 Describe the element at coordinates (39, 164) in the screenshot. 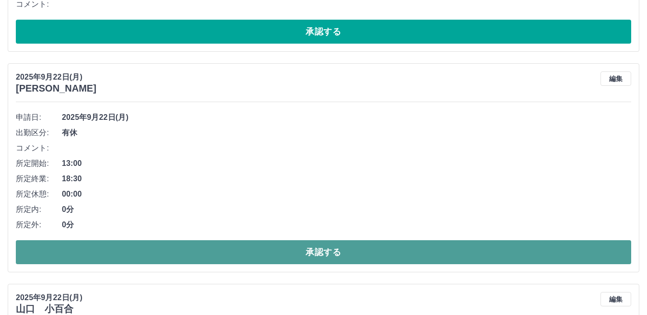

I see `span: 所定開始:` at that location.